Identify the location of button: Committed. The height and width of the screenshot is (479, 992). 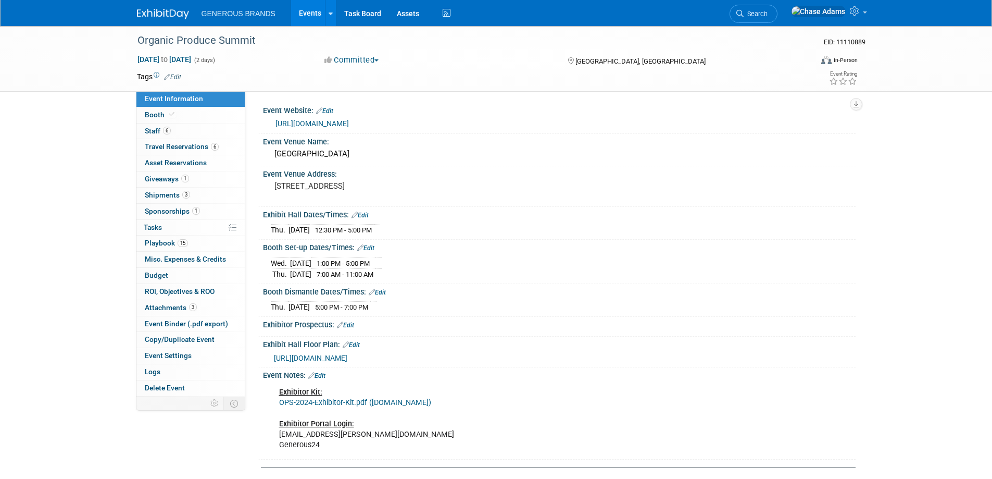
(352, 60).